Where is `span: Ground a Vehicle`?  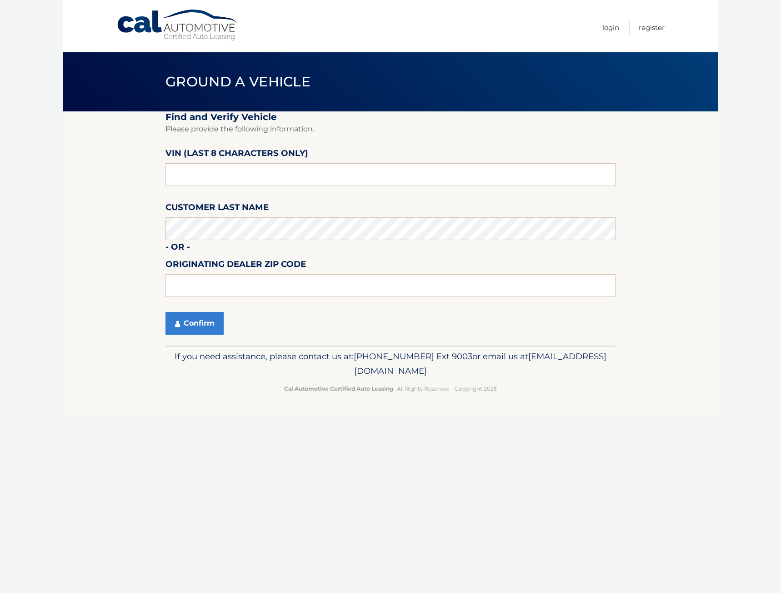
span: Ground a Vehicle is located at coordinates (238, 81).